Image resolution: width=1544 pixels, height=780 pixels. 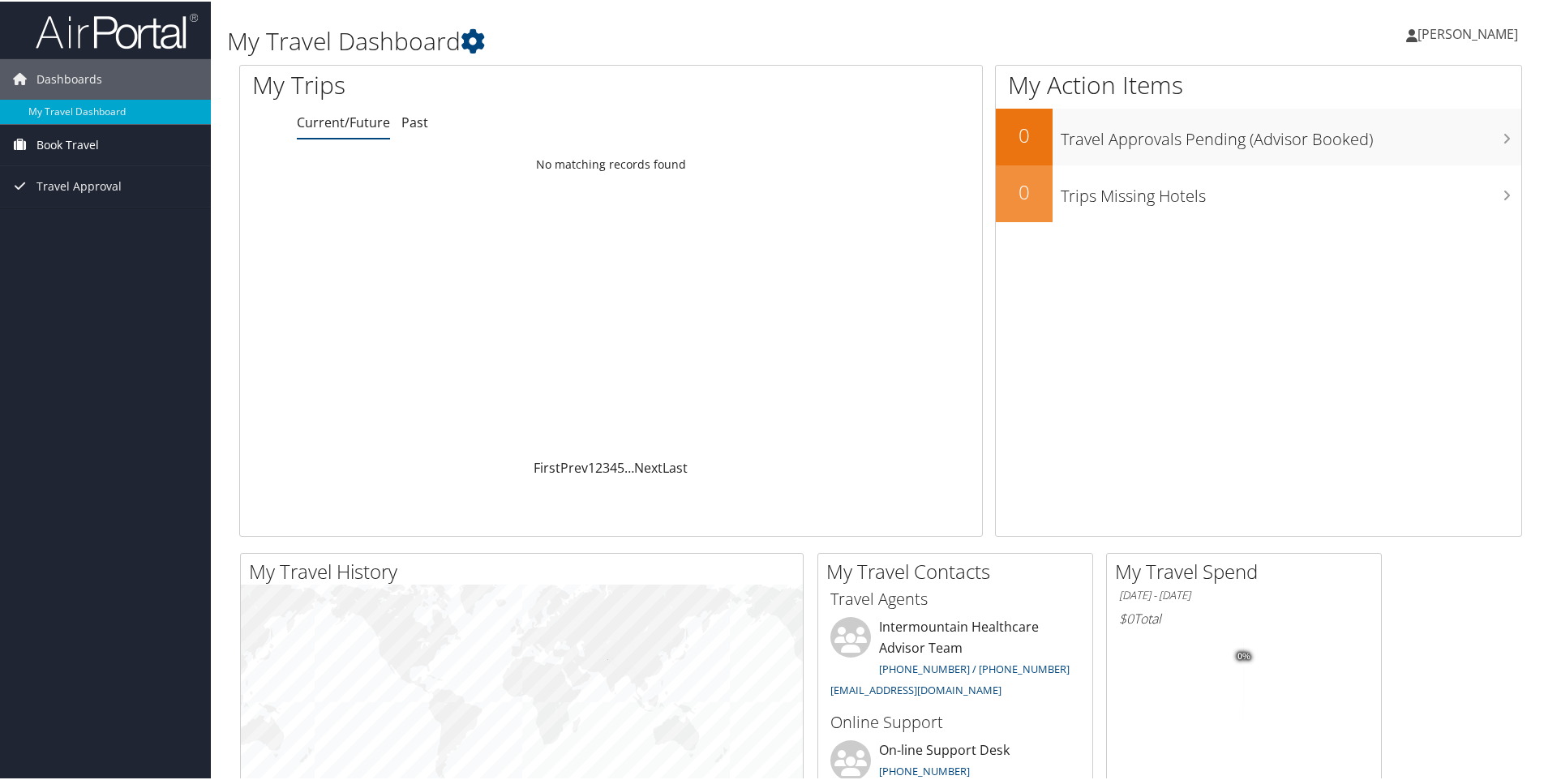 What do you see at coordinates (525, 570) in the screenshot?
I see `h2: My Travel History` at bounding box center [525, 570].